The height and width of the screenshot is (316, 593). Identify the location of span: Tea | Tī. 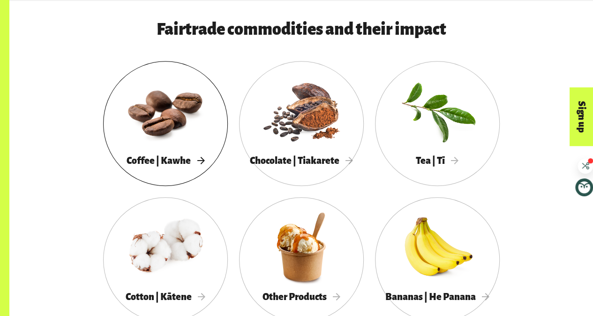
(437, 160).